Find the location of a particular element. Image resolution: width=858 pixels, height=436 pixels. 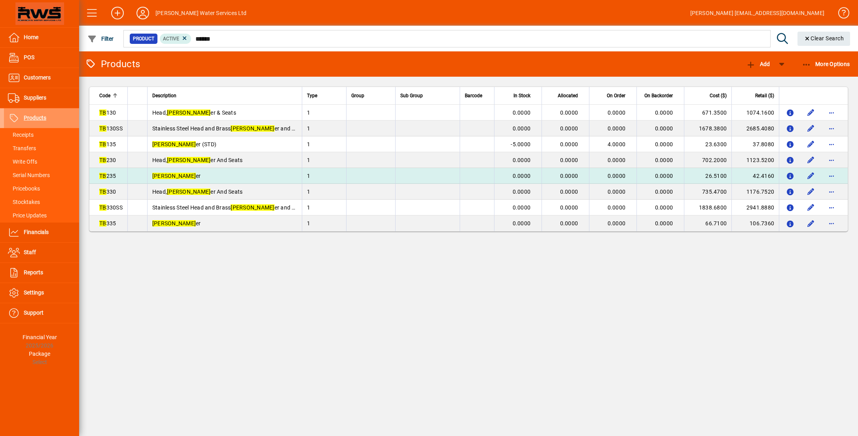

span: 330 is located at coordinates (108, 192).